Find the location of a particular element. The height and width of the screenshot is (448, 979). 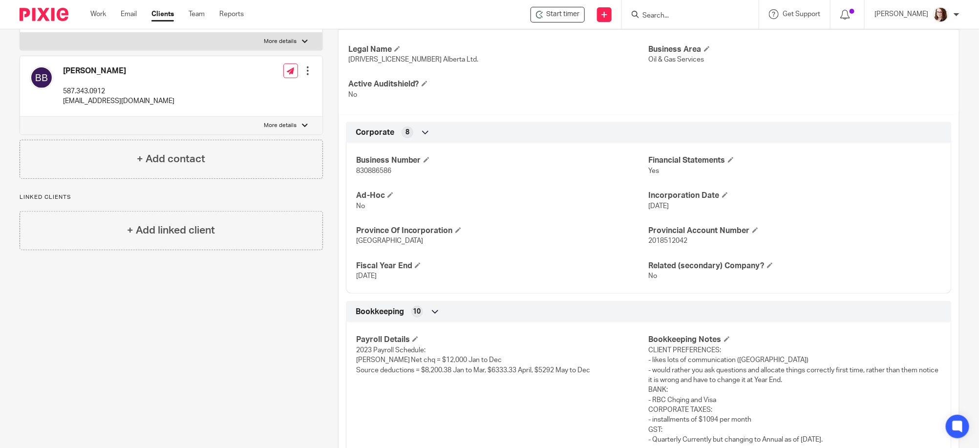

h4: Related (secondary) Company? is located at coordinates (795, 266).